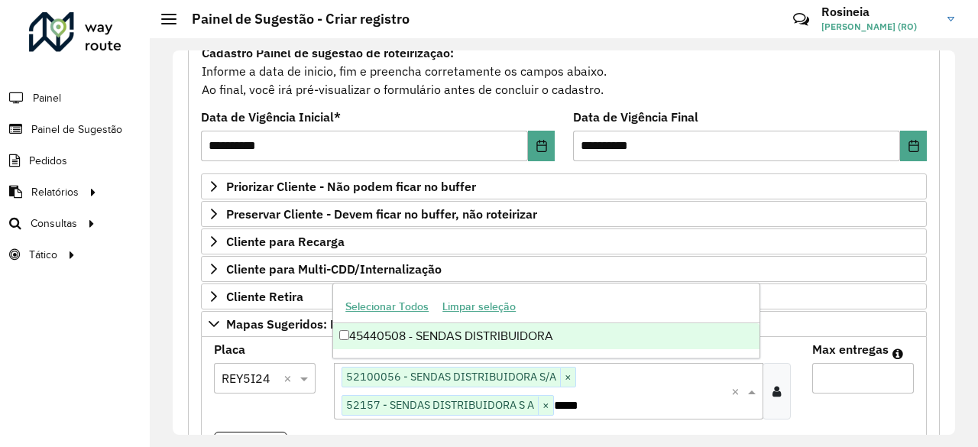 This screenshot has width=978, height=447. What do you see at coordinates (48, 160) in the screenshot?
I see `span: Pedidos` at bounding box center [48, 160].